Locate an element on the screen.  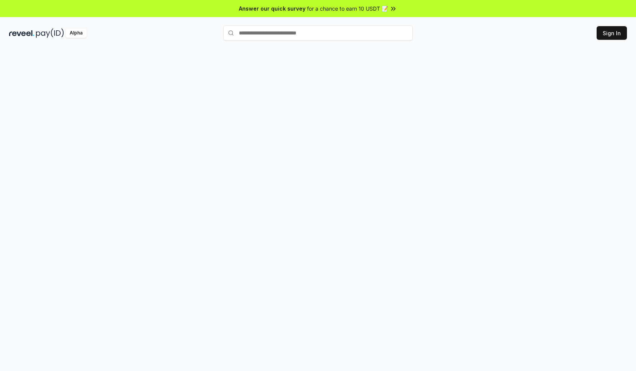
span: for a chance to earn 10 USDT 📝 is located at coordinates (348, 8).